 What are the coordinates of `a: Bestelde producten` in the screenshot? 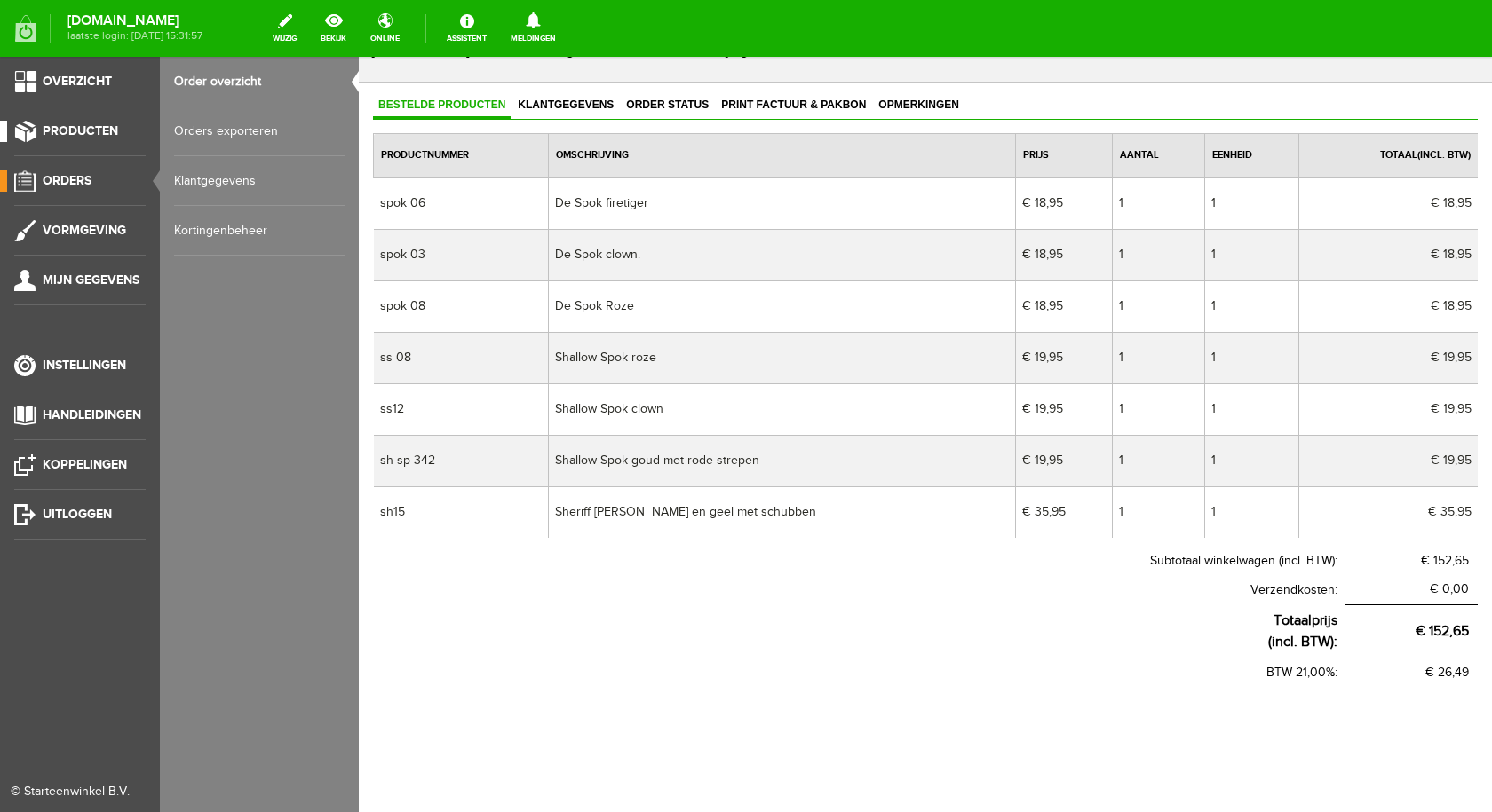 It's located at (83, 49).